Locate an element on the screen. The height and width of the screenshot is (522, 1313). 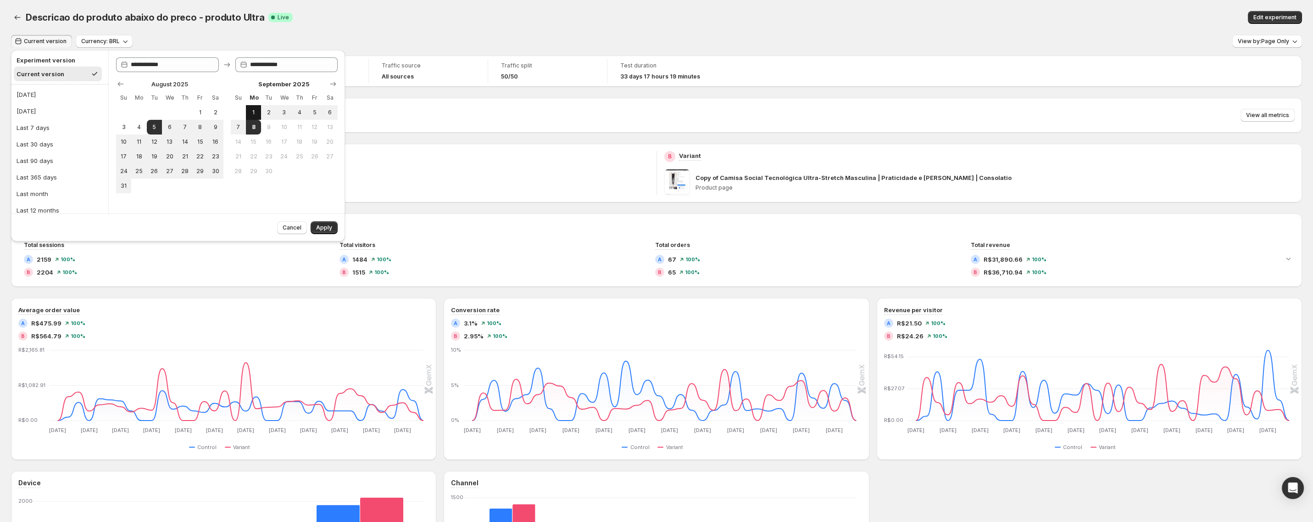
button: Back is located at coordinates (17, 17).